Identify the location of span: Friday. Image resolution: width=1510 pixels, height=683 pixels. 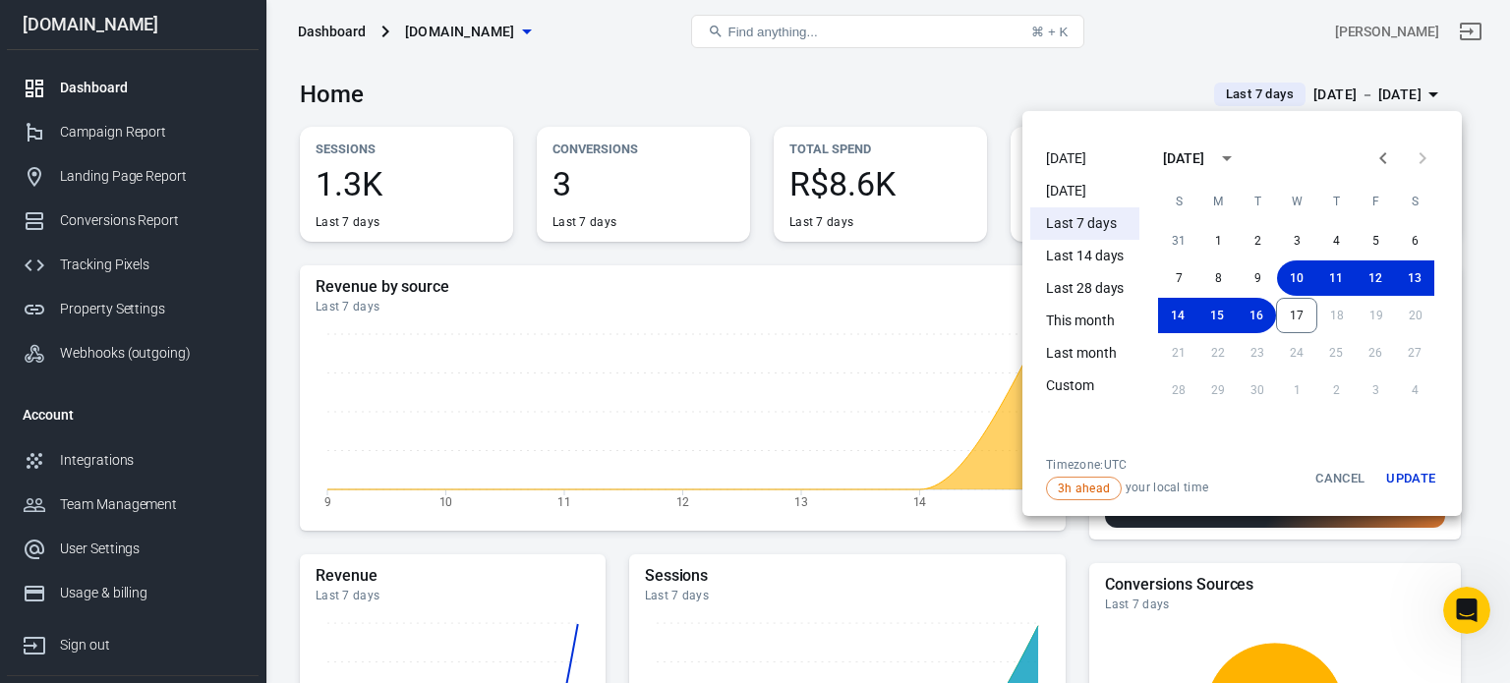
(1376, 202).